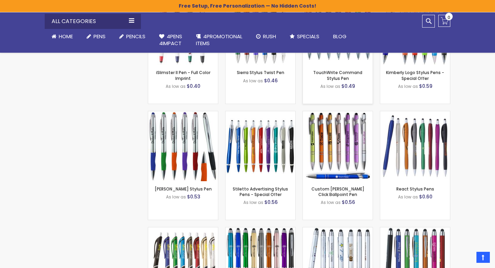  Describe the element at coordinates (340, 36) in the screenshot. I see `a: Blog` at that location.